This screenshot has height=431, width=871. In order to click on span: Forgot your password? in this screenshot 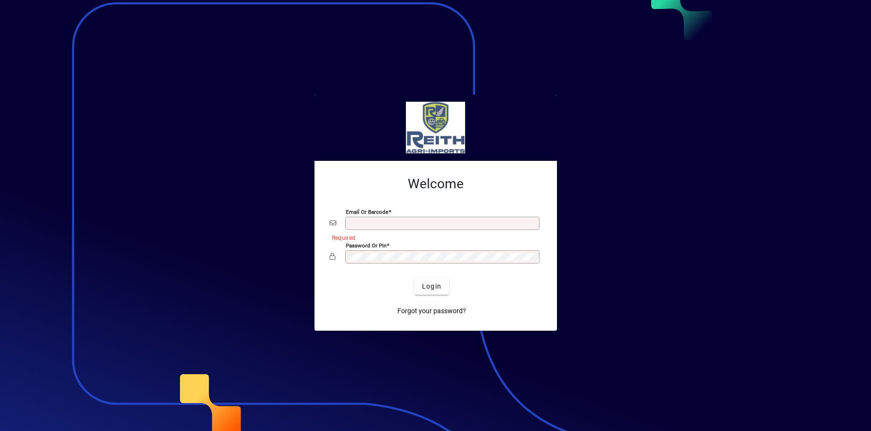, I will do `click(431, 311)`.